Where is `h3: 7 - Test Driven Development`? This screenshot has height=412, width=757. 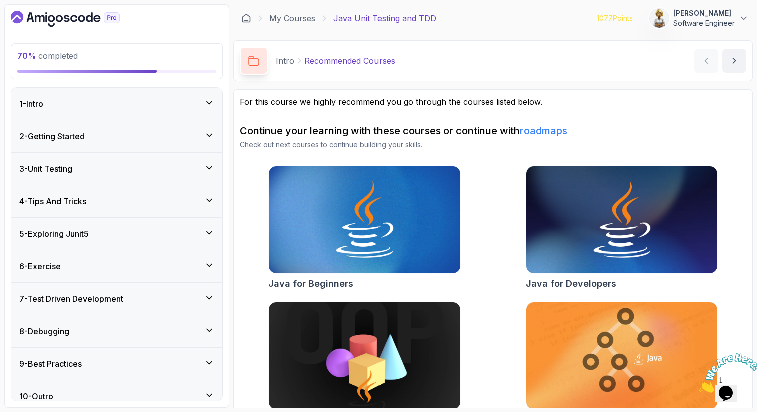
h3: 7 - Test Driven Development is located at coordinates (71, 299).